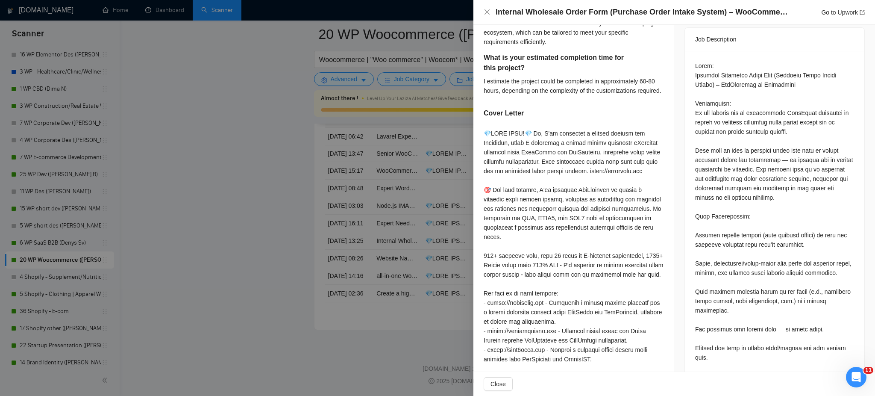 The image size is (875, 396). What do you see at coordinates (573, 32) in the screenshot?
I see `div: I recommend WooCommerce for its flexibility and extensive plugin ecosystem, which can be tailored...` at bounding box center [573, 32].